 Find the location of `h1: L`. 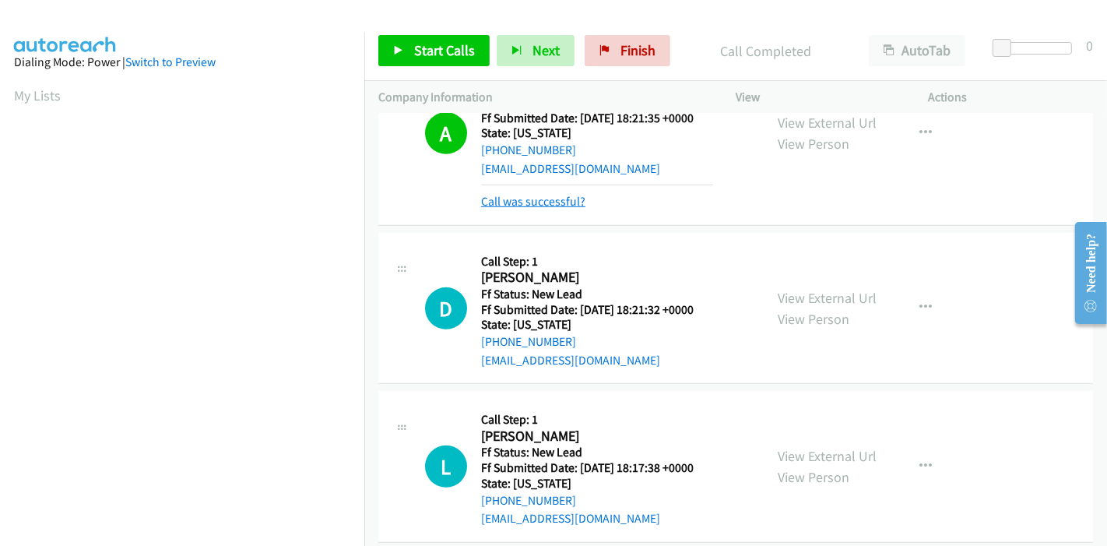

h1: L is located at coordinates (446, 466).